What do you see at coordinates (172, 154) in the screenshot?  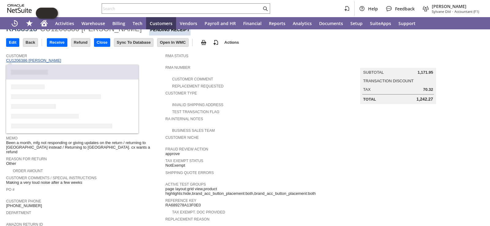 I see `span: approve` at bounding box center [172, 154].